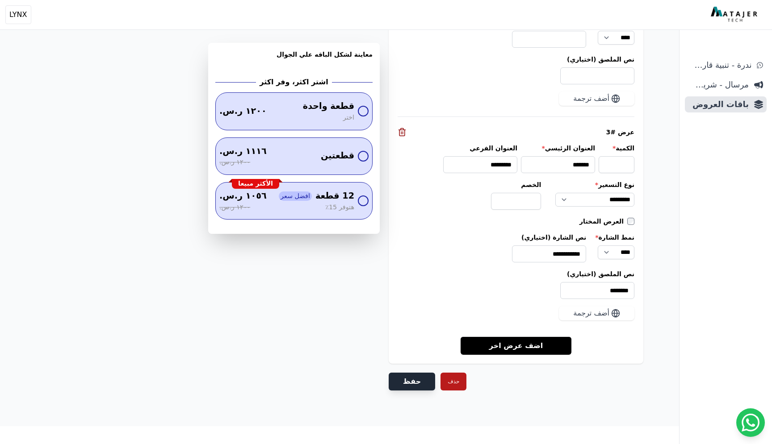 The image size is (772, 444). I want to click on button: LYNX, so click(18, 15).